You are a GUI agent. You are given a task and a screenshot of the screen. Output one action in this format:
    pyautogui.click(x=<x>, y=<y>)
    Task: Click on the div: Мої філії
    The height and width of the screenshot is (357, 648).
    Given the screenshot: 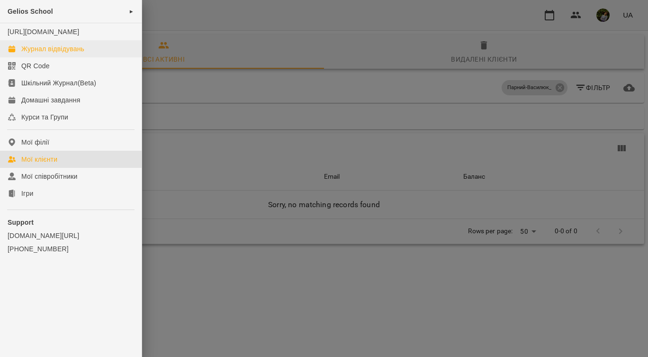 What is the action you would take?
    pyautogui.click(x=35, y=142)
    